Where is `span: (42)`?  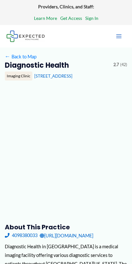 span: (42) is located at coordinates (124, 65).